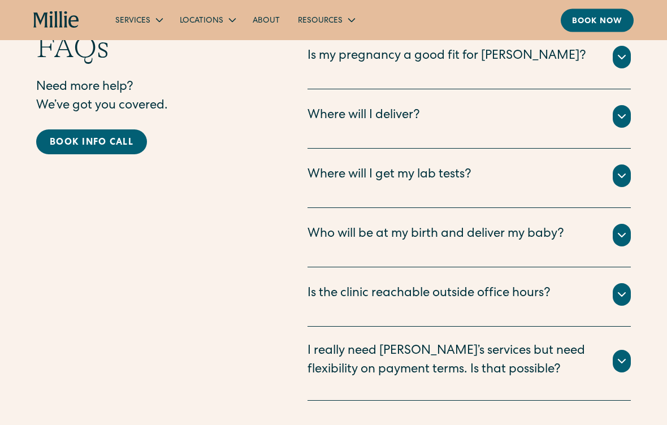 Image resolution: width=667 pixels, height=425 pixels. I want to click on h2: FAQs, so click(149, 48).